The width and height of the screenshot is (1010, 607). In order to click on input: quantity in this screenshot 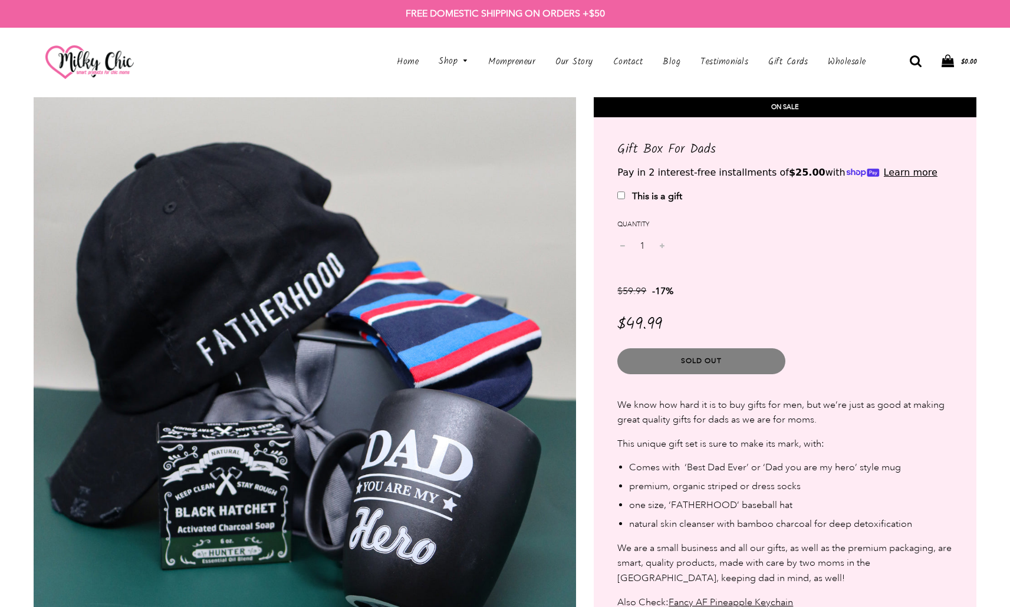, I will do `click(642, 246)`.